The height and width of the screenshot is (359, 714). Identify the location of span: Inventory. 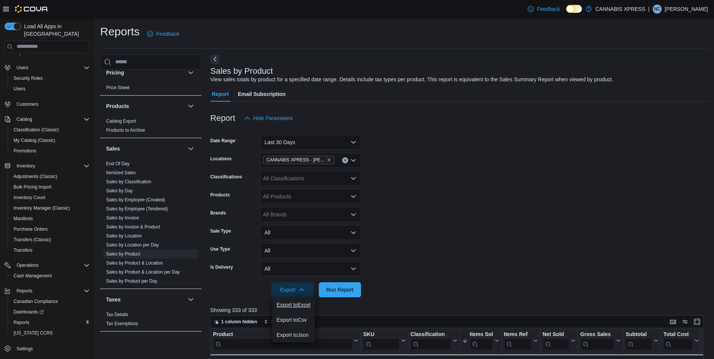
(52, 166).